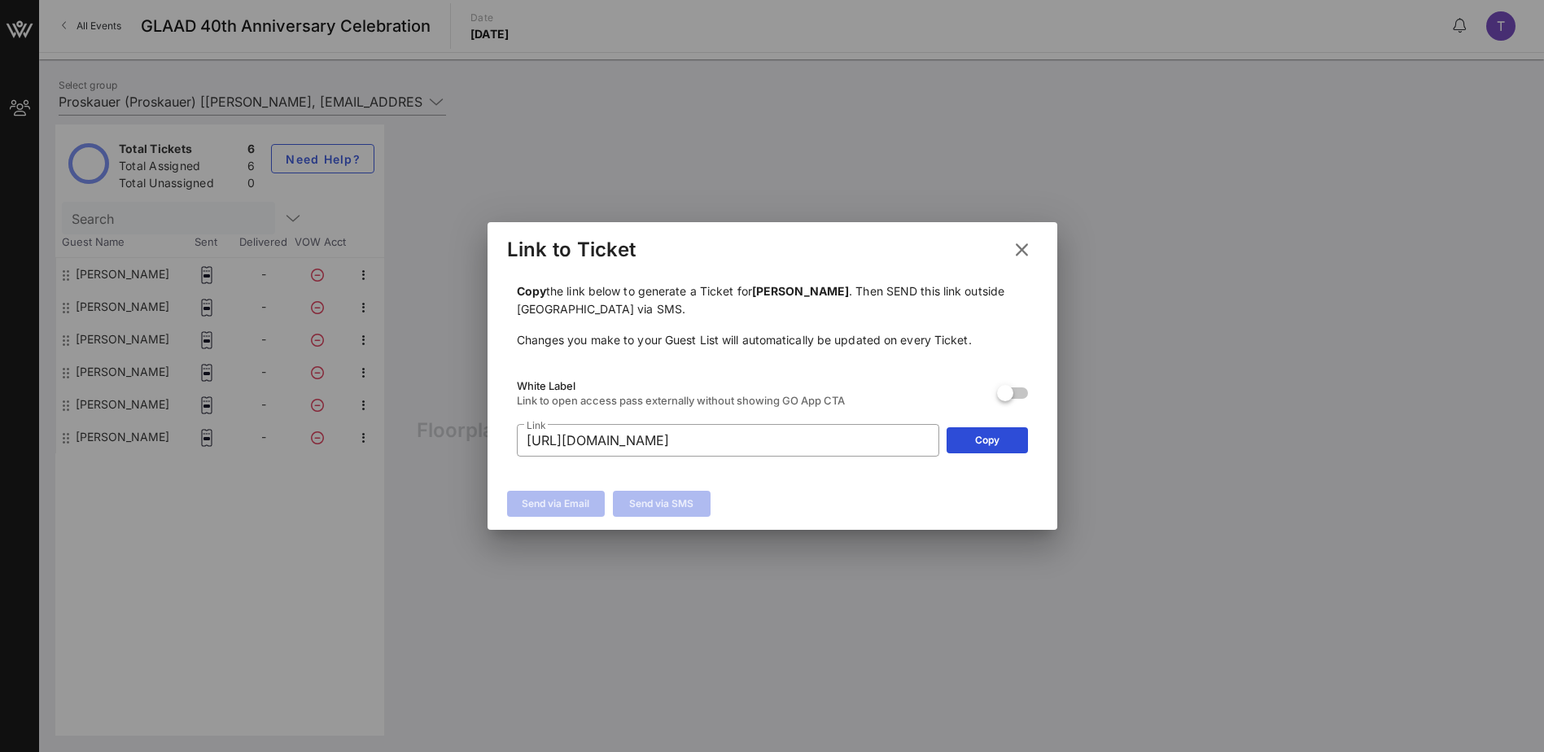 The width and height of the screenshot is (1544, 752). Describe the element at coordinates (556, 504) in the screenshot. I see `button: Send via Email` at that location.